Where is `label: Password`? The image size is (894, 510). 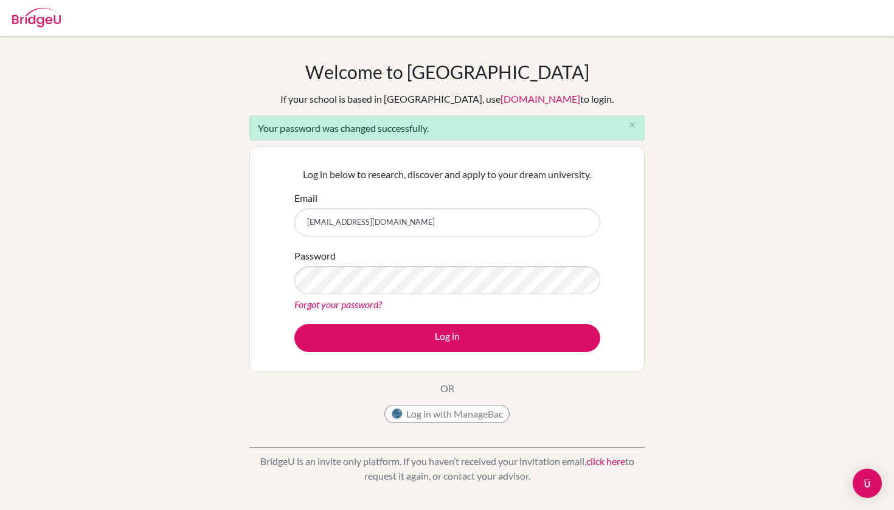 label: Password is located at coordinates (315, 256).